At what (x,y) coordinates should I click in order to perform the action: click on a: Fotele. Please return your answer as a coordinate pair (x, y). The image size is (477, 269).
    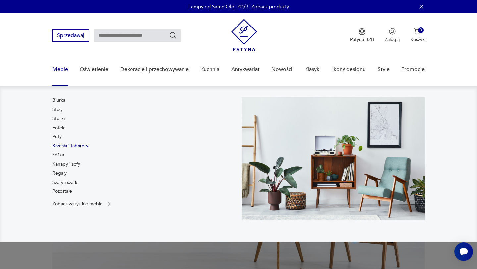
    Looking at the image, I should click on (59, 128).